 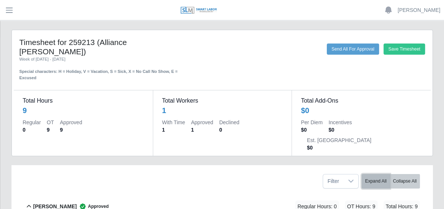 What do you see at coordinates (340, 122) in the screenshot?
I see `dt: Incentives` at bounding box center [340, 122].